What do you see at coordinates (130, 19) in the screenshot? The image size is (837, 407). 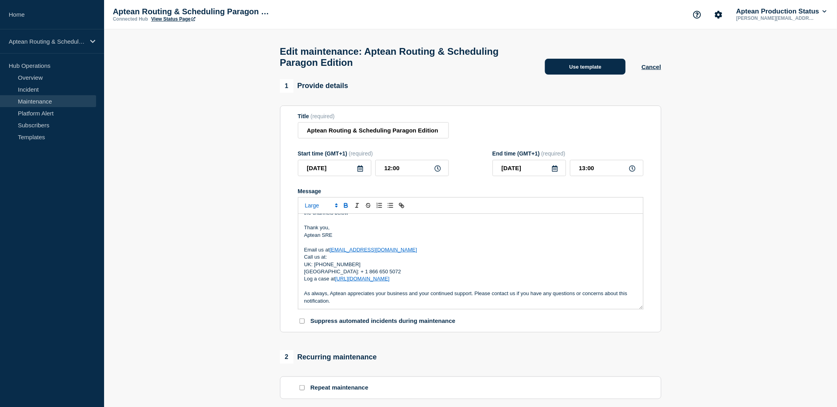 I see `p: Connected Hub` at bounding box center [130, 19].